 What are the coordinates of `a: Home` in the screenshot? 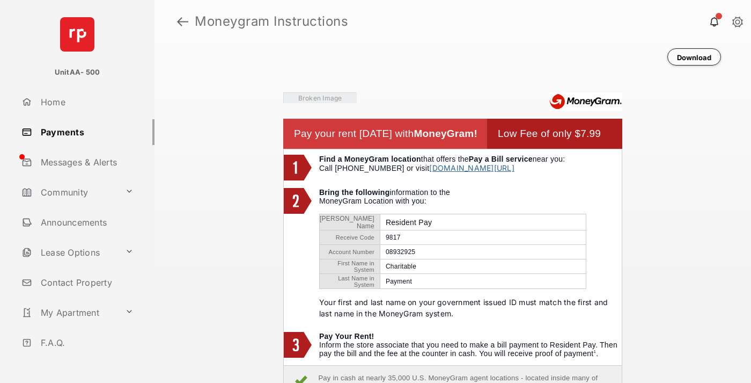 It's located at (86, 102).